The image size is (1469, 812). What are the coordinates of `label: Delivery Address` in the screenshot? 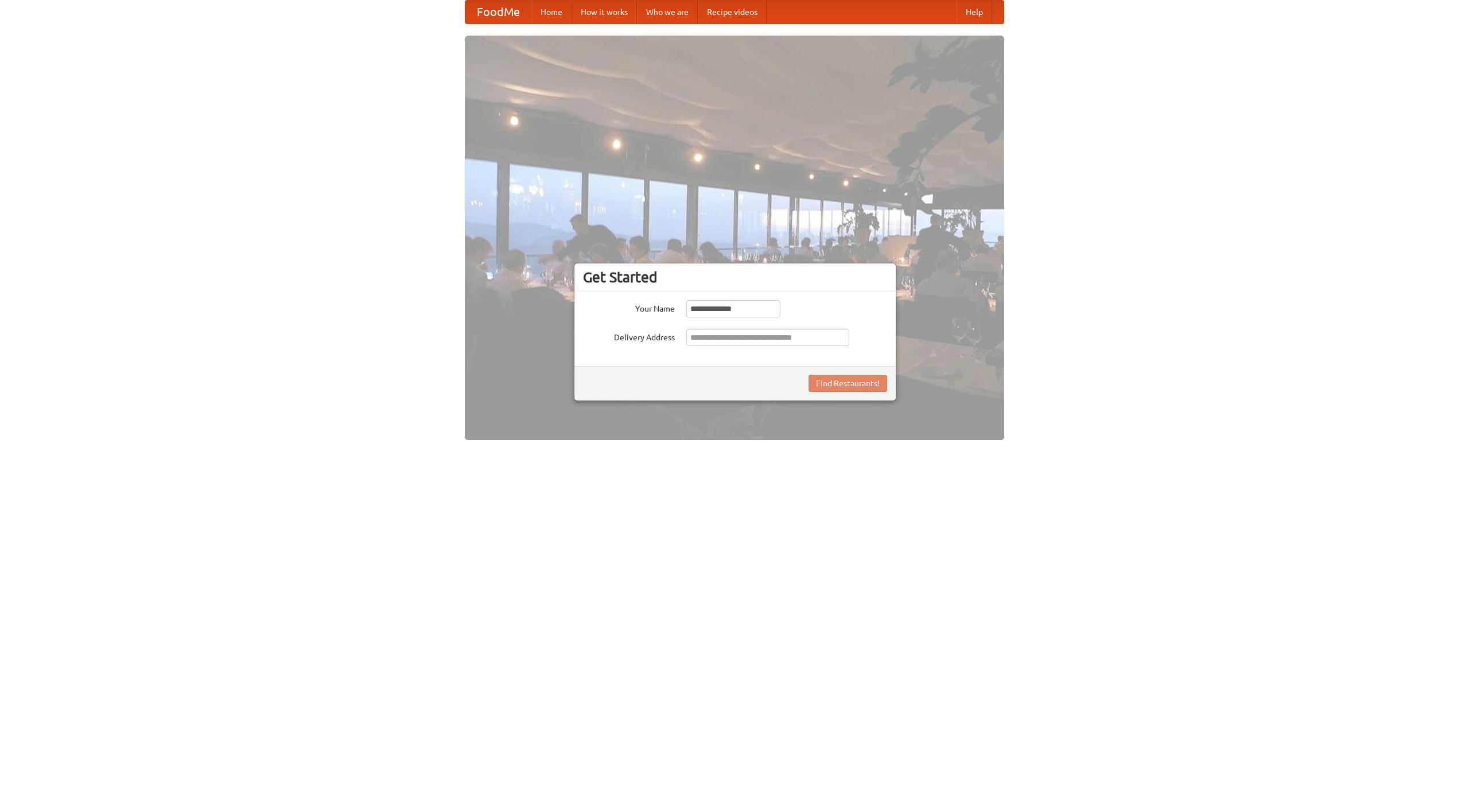 It's located at (629, 336).